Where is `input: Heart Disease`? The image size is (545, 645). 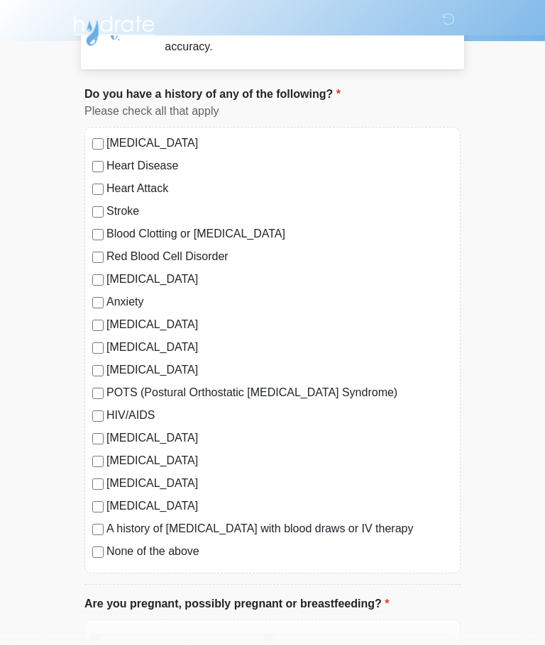
input: Heart Disease is located at coordinates (98, 167).